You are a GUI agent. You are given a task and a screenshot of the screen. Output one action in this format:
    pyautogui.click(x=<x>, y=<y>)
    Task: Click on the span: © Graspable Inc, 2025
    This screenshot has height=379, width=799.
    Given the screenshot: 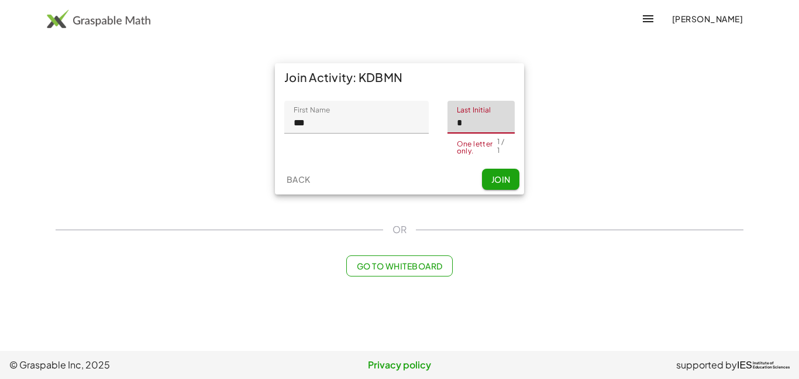 What is the action you would take?
    pyautogui.click(x=139, y=365)
    